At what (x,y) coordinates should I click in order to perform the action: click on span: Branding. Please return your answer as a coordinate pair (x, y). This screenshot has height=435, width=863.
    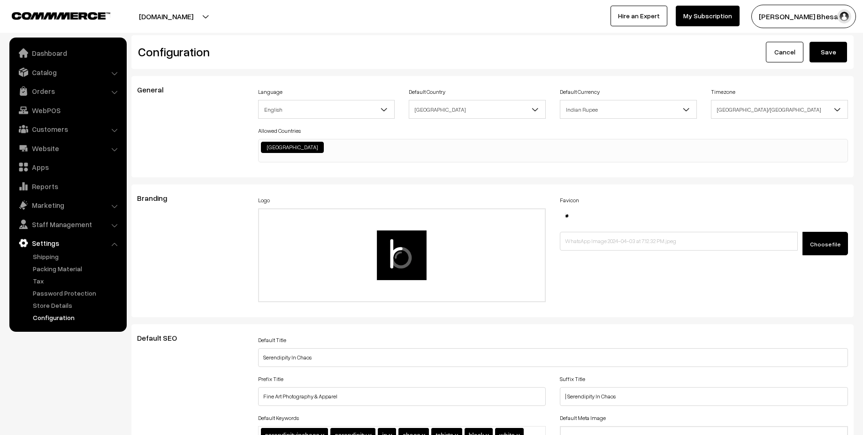
    Looking at the image, I should click on (158, 198).